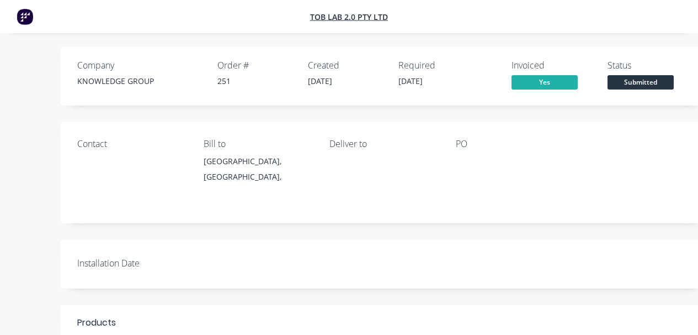 The height and width of the screenshot is (335, 698). What do you see at coordinates (437, 65) in the screenshot?
I see `div: Required` at bounding box center [437, 65].